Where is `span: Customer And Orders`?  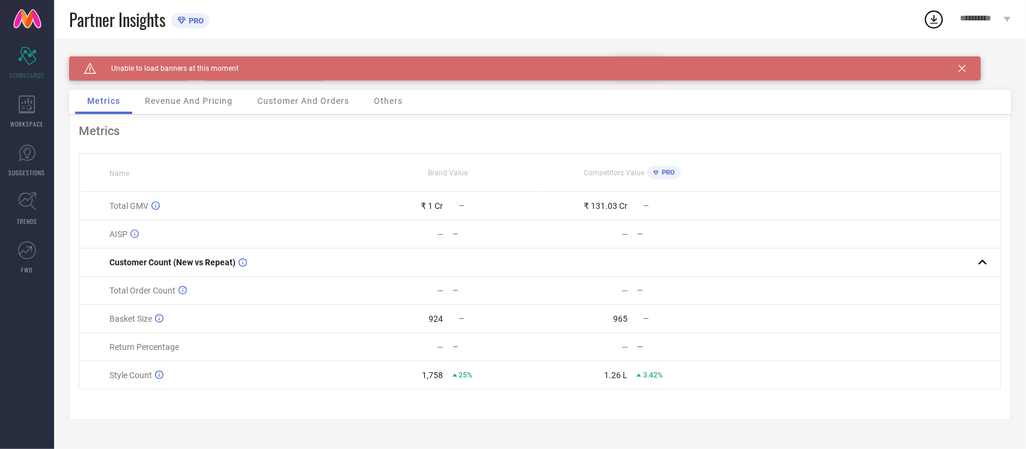 span: Customer And Orders is located at coordinates (303, 101).